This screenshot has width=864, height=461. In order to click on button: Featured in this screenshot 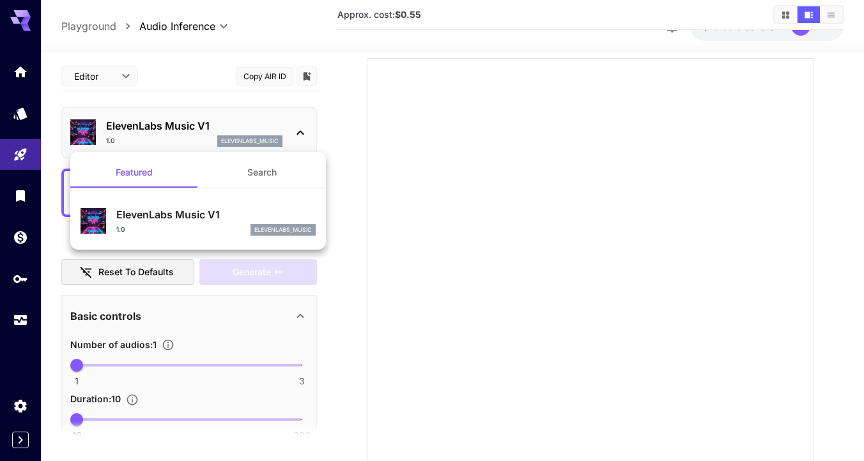, I will do `click(134, 172)`.